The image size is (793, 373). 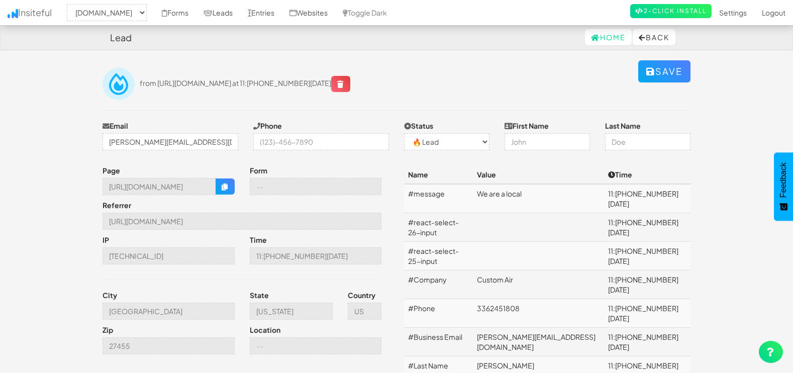 I want to click on td: Custom Air, so click(x=538, y=284).